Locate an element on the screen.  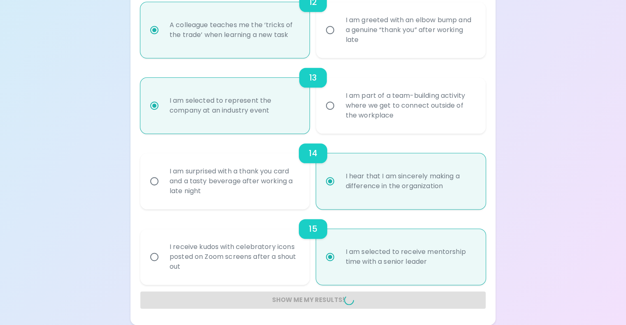
div: I am part of a team-building activity where we get to connect outside of the workplace is located at coordinates (410, 106).